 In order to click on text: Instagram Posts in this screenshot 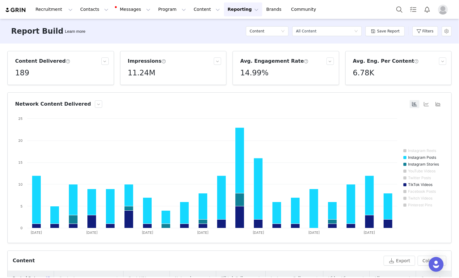, I will do `click(422, 157)`.